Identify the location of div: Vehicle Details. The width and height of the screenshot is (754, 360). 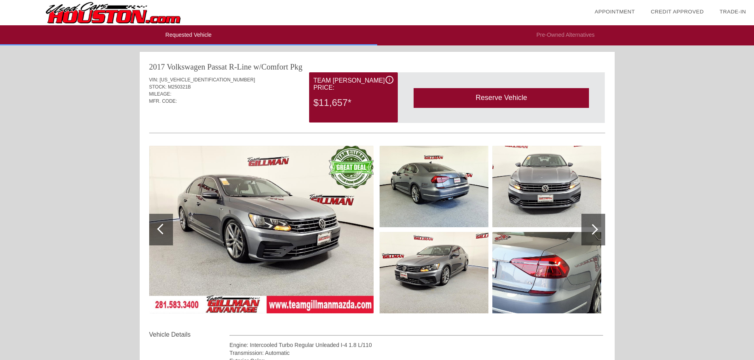
(189, 335).